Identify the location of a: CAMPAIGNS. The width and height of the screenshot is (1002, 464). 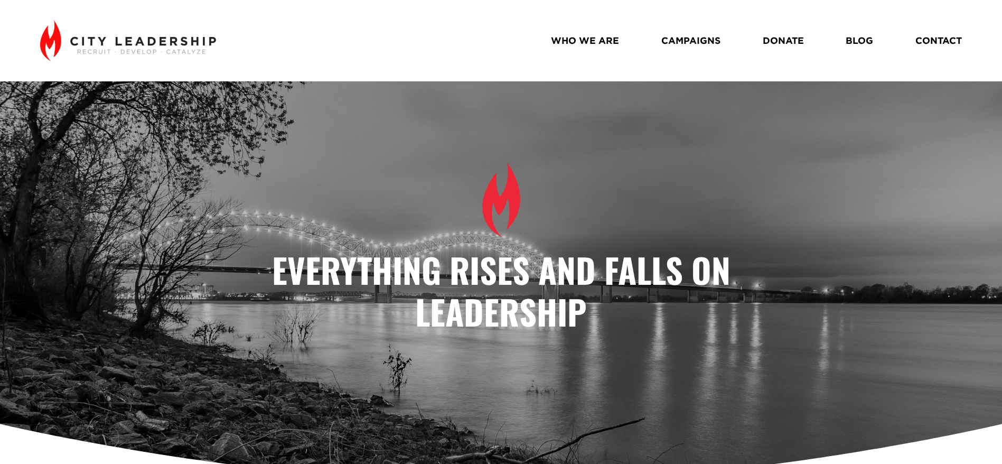
(691, 40).